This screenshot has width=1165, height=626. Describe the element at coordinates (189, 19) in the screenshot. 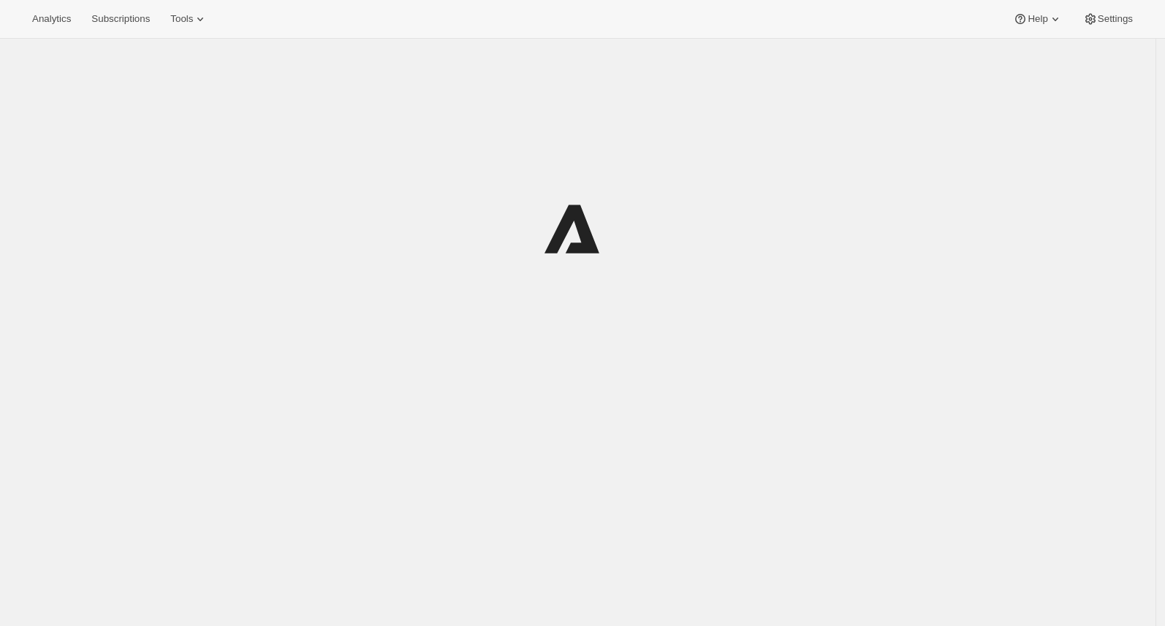

I see `button: Tools` at that location.